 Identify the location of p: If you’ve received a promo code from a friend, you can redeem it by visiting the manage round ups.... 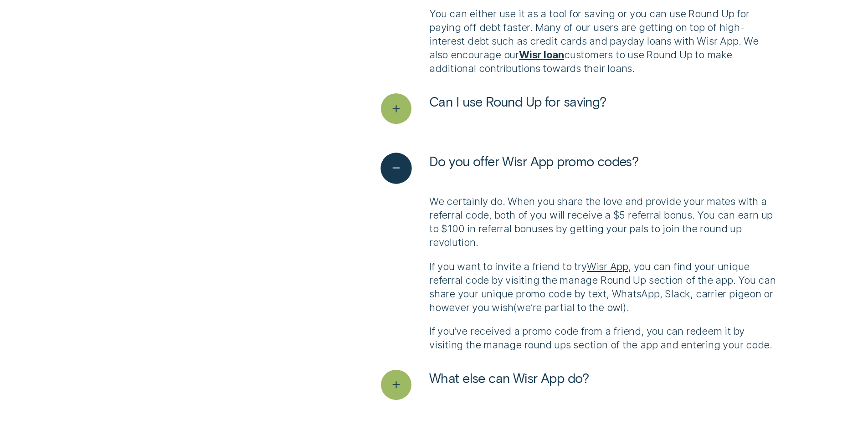
(603, 338).